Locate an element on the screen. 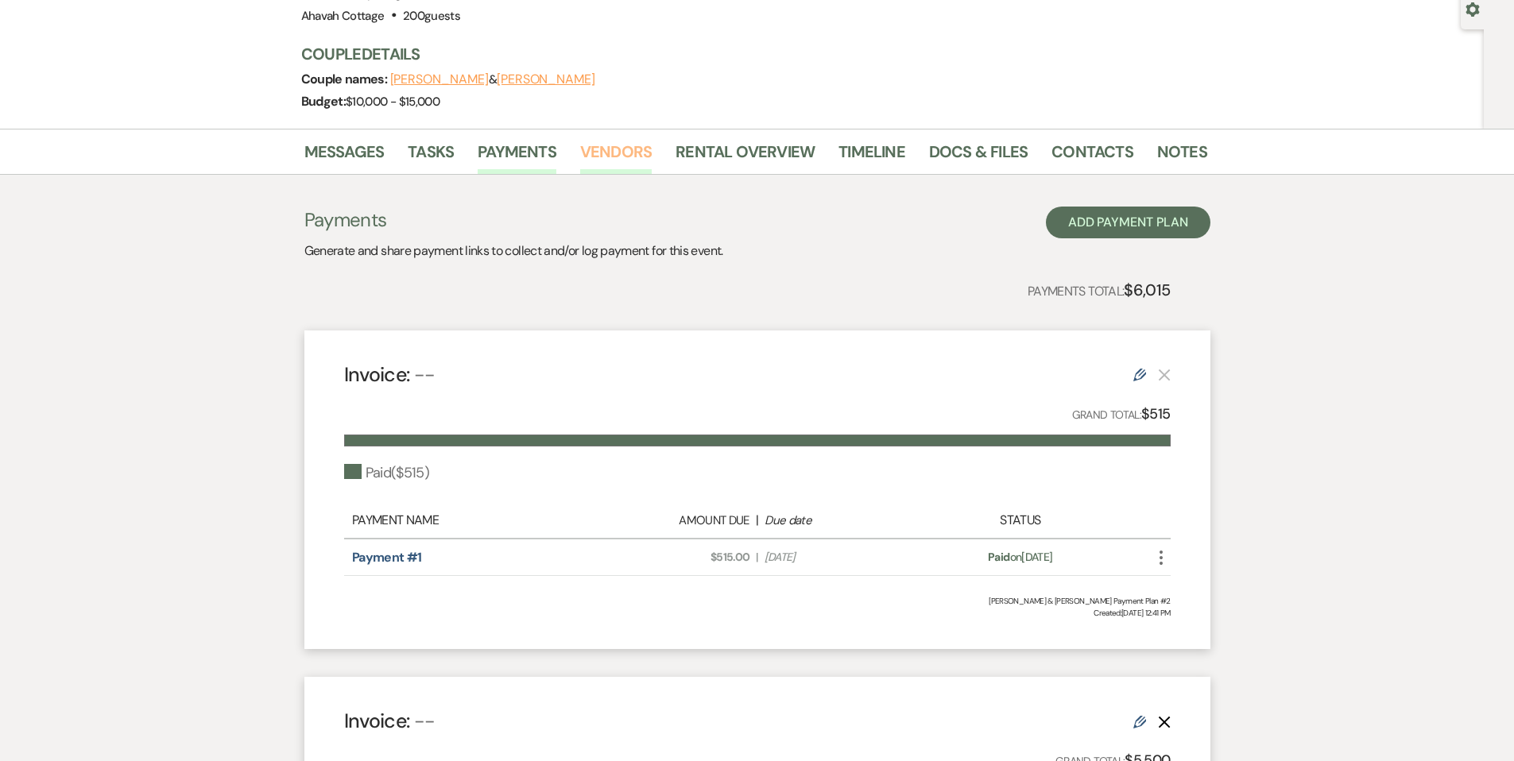  a: Messages is located at coordinates (344, 157).